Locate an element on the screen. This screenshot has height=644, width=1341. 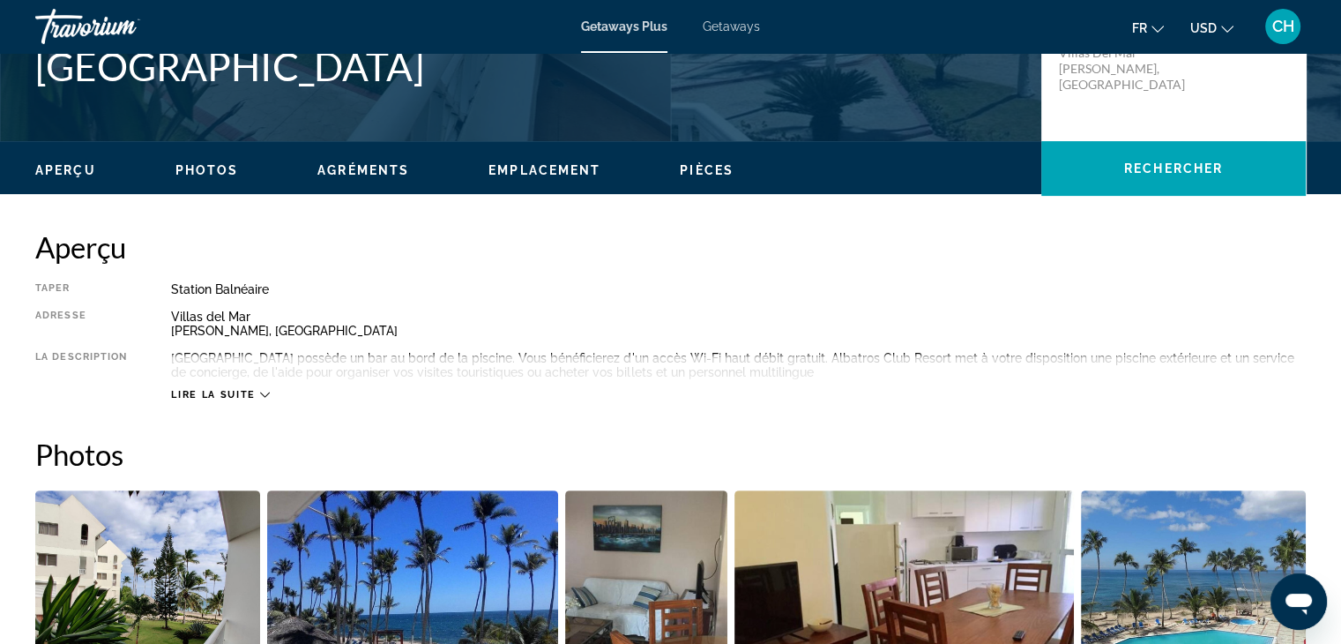
button: Change language is located at coordinates (1148, 27).